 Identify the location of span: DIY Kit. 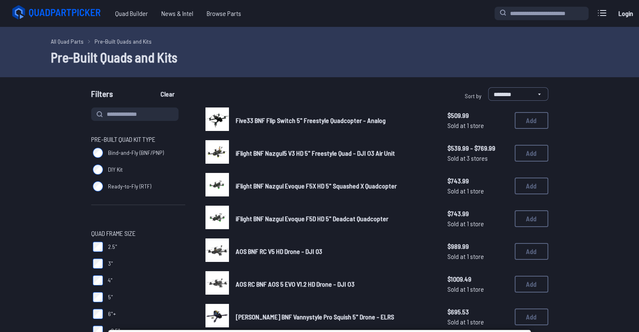
(115, 170).